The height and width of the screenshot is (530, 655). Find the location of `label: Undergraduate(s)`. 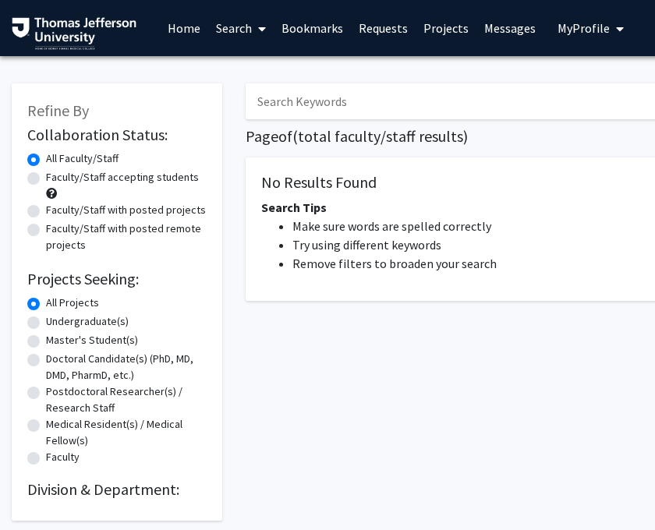

label: Undergraduate(s) is located at coordinates (87, 321).